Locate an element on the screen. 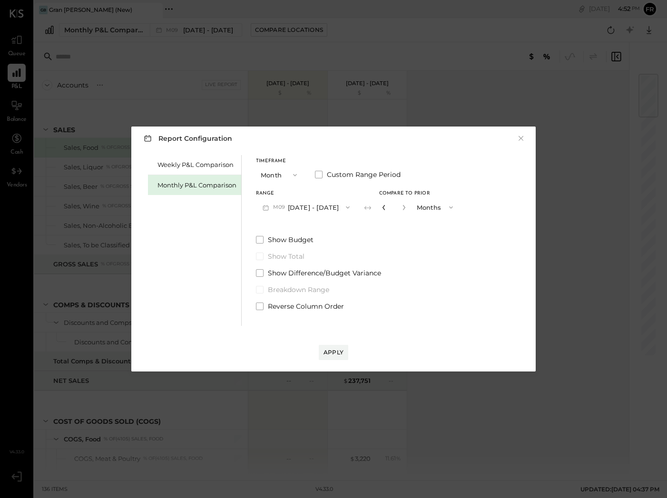 The height and width of the screenshot is (498, 667). button: Month is located at coordinates (280, 175).